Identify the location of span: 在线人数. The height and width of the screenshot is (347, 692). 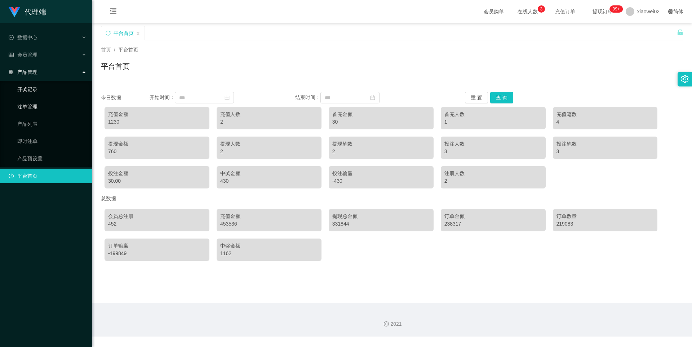
(528, 12).